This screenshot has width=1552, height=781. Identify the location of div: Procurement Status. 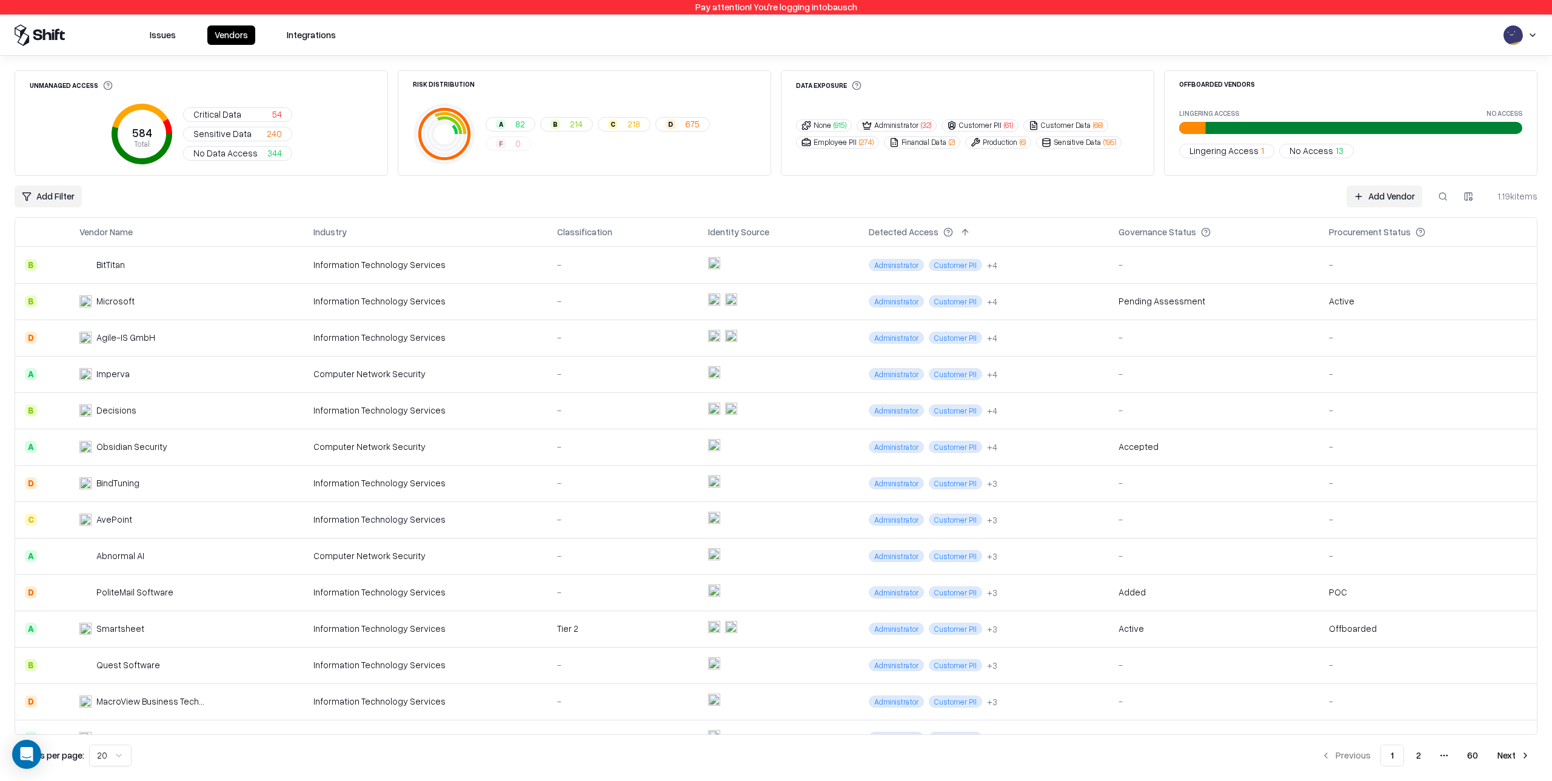
(1369, 232).